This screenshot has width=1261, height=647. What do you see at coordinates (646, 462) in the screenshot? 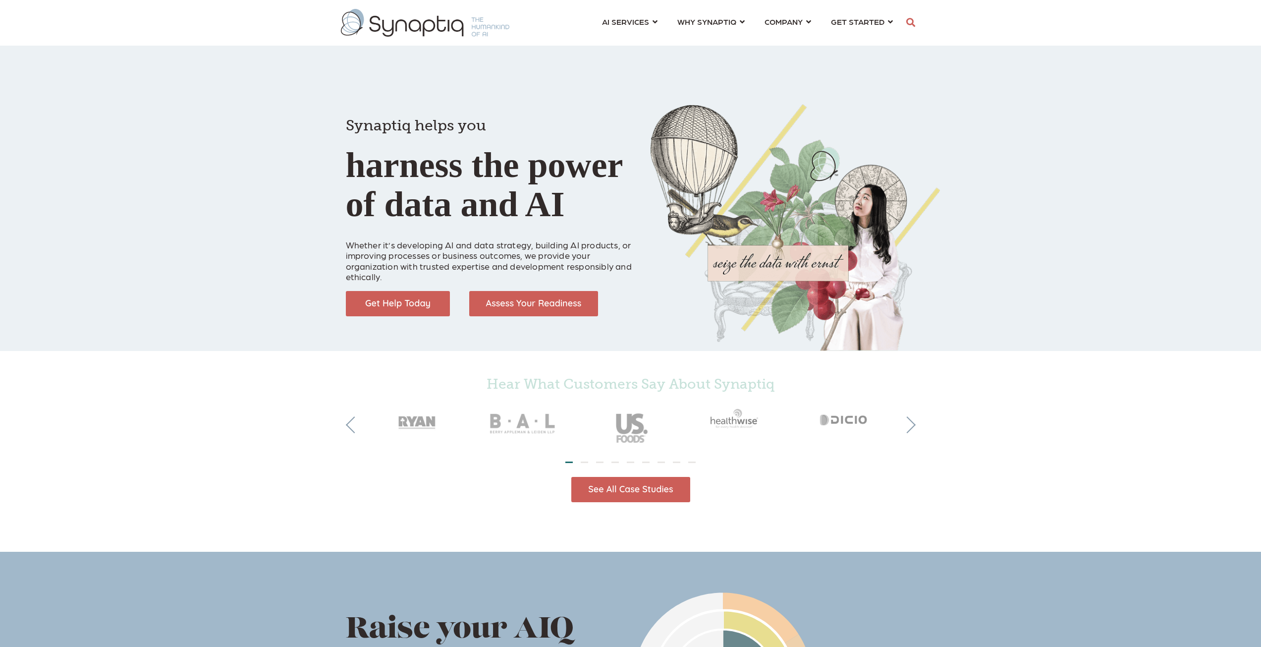
I see `li: Page dot 6` at bounding box center [646, 462].